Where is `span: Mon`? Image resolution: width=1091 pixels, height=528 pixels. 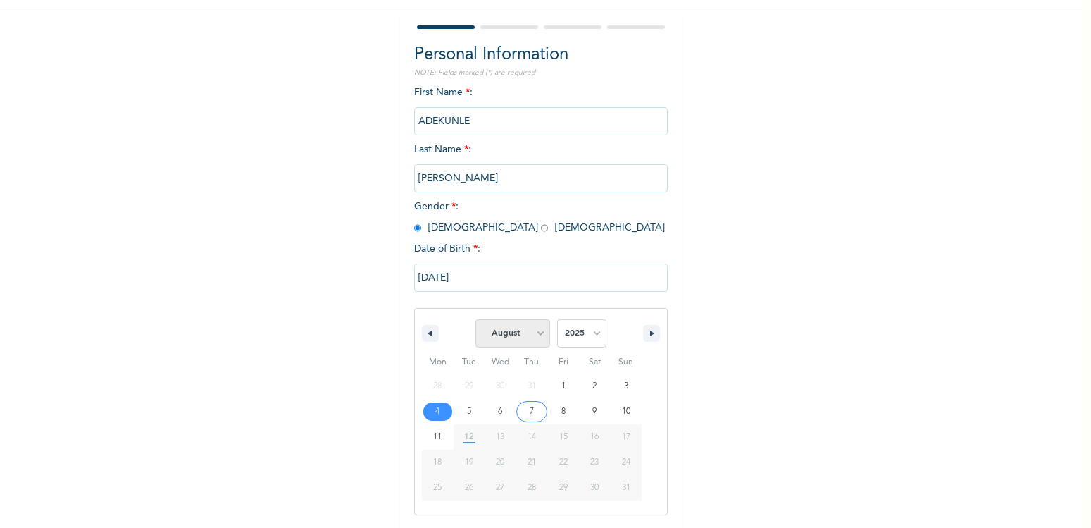
span: Mon is located at coordinates (437, 362).